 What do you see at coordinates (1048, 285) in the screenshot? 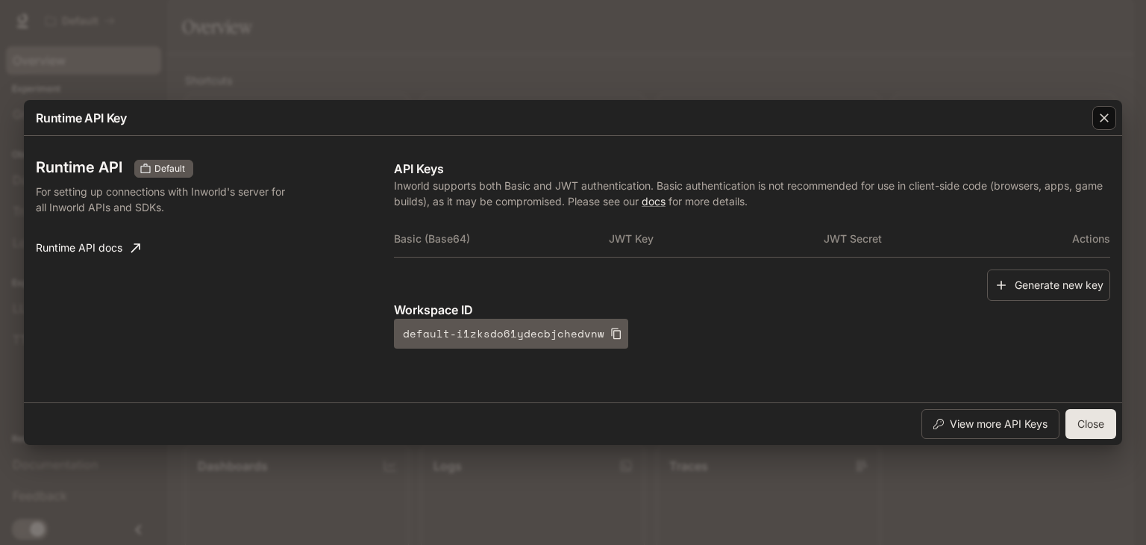
I see `button: Generate new key` at bounding box center [1048, 285].